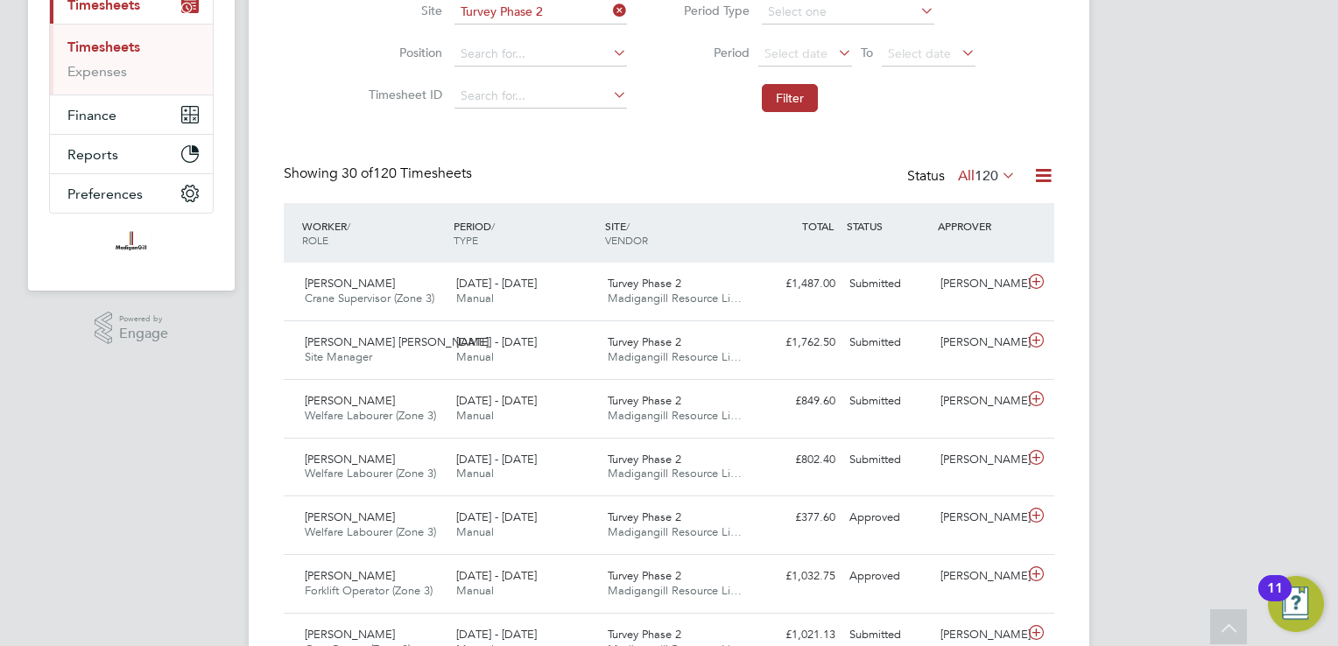 The width and height of the screenshot is (1338, 646). I want to click on button: Filter, so click(790, 98).